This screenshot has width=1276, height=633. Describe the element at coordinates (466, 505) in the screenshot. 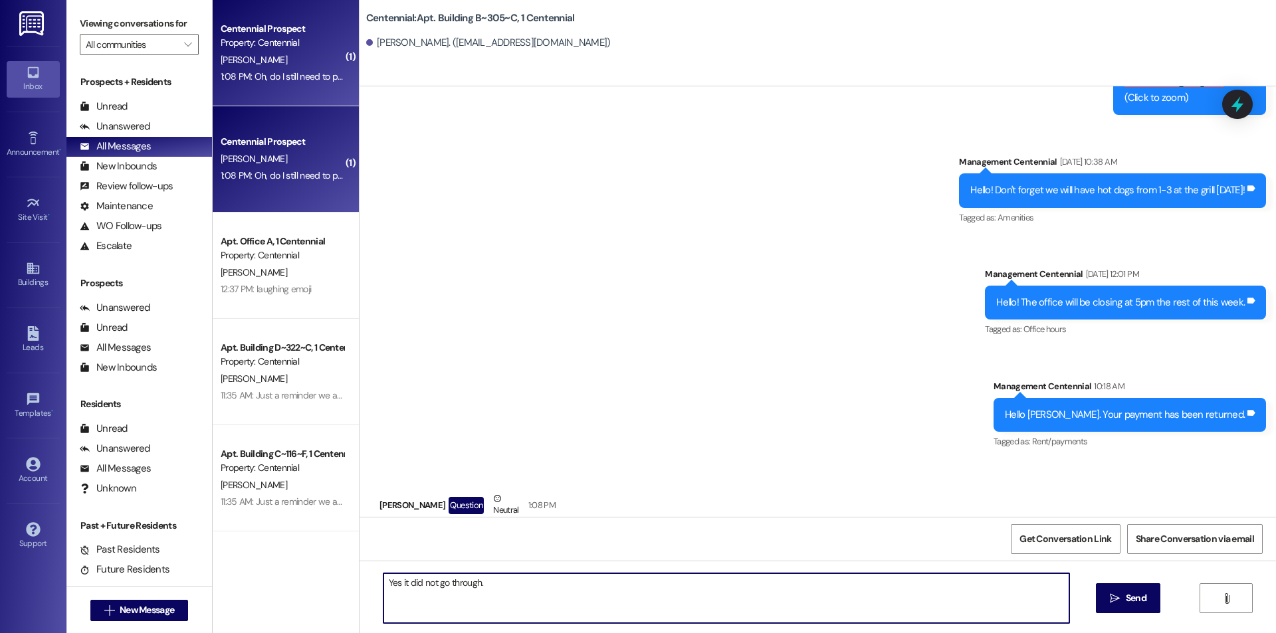

I see `div: Question` at that location.